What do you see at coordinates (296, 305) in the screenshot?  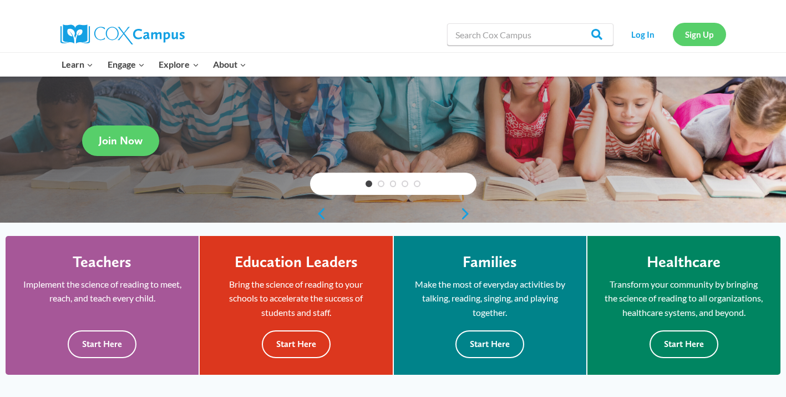 I see `a: Education Leaders Bring the science of reading to your schools to accelerate the success of stude...` at bounding box center [296, 305].